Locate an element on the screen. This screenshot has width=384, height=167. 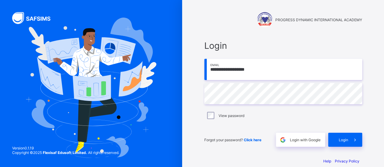
img: Hero Image is located at coordinates (91, 88).